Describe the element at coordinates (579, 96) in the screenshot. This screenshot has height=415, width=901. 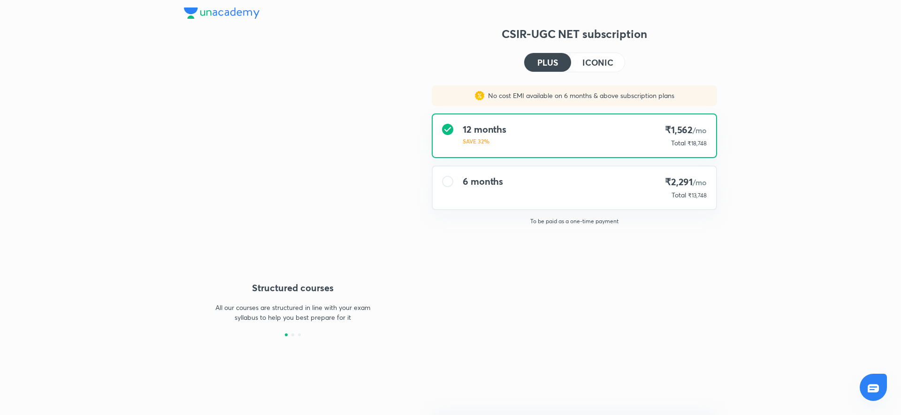
I see `p: No cost EMI available on 6 months & above subscription plans` at that location.